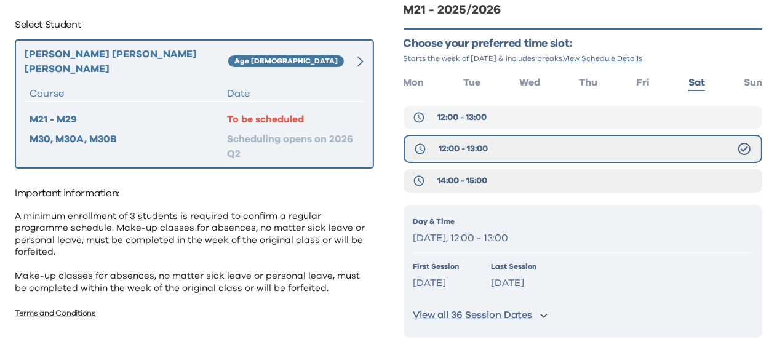  I want to click on p: Last Session, so click(515, 267).